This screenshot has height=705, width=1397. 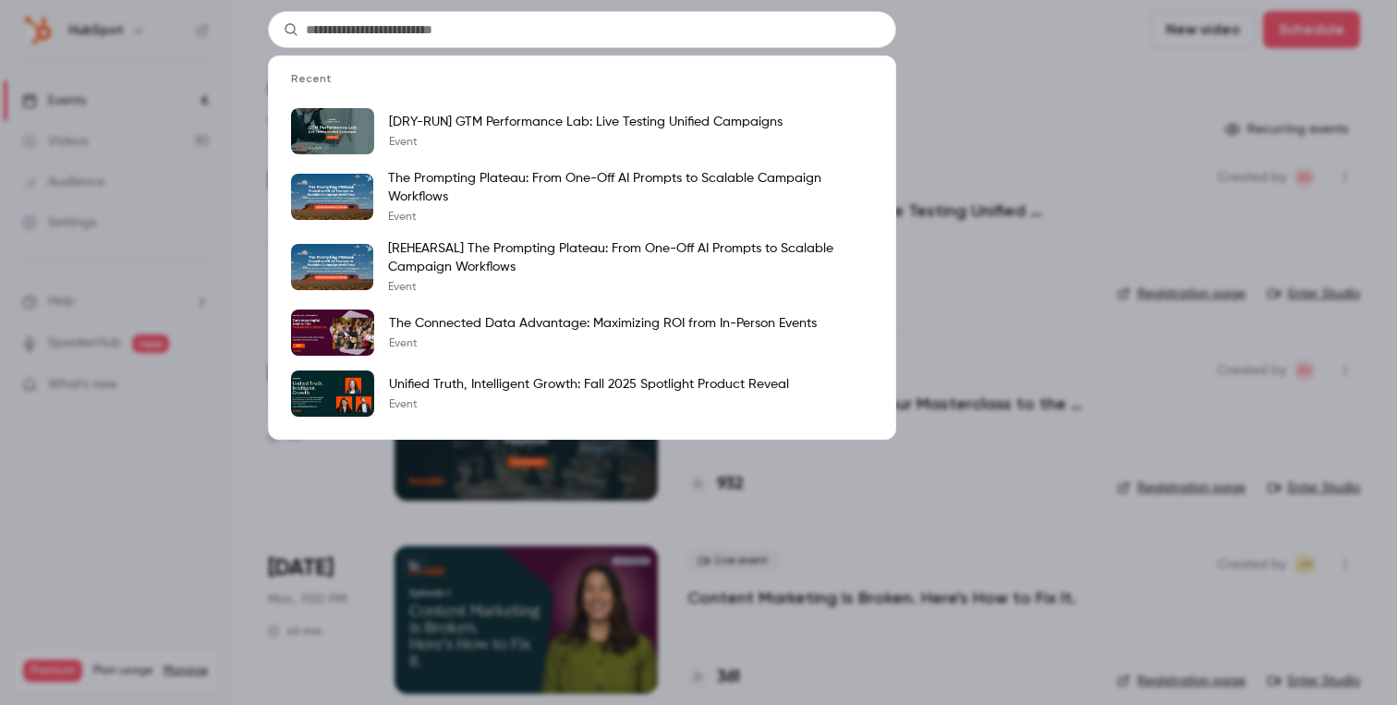 I want to click on p: [DRY-RUN] GTM Performance Lab: Live Testing Unified Campaigns, so click(x=586, y=122).